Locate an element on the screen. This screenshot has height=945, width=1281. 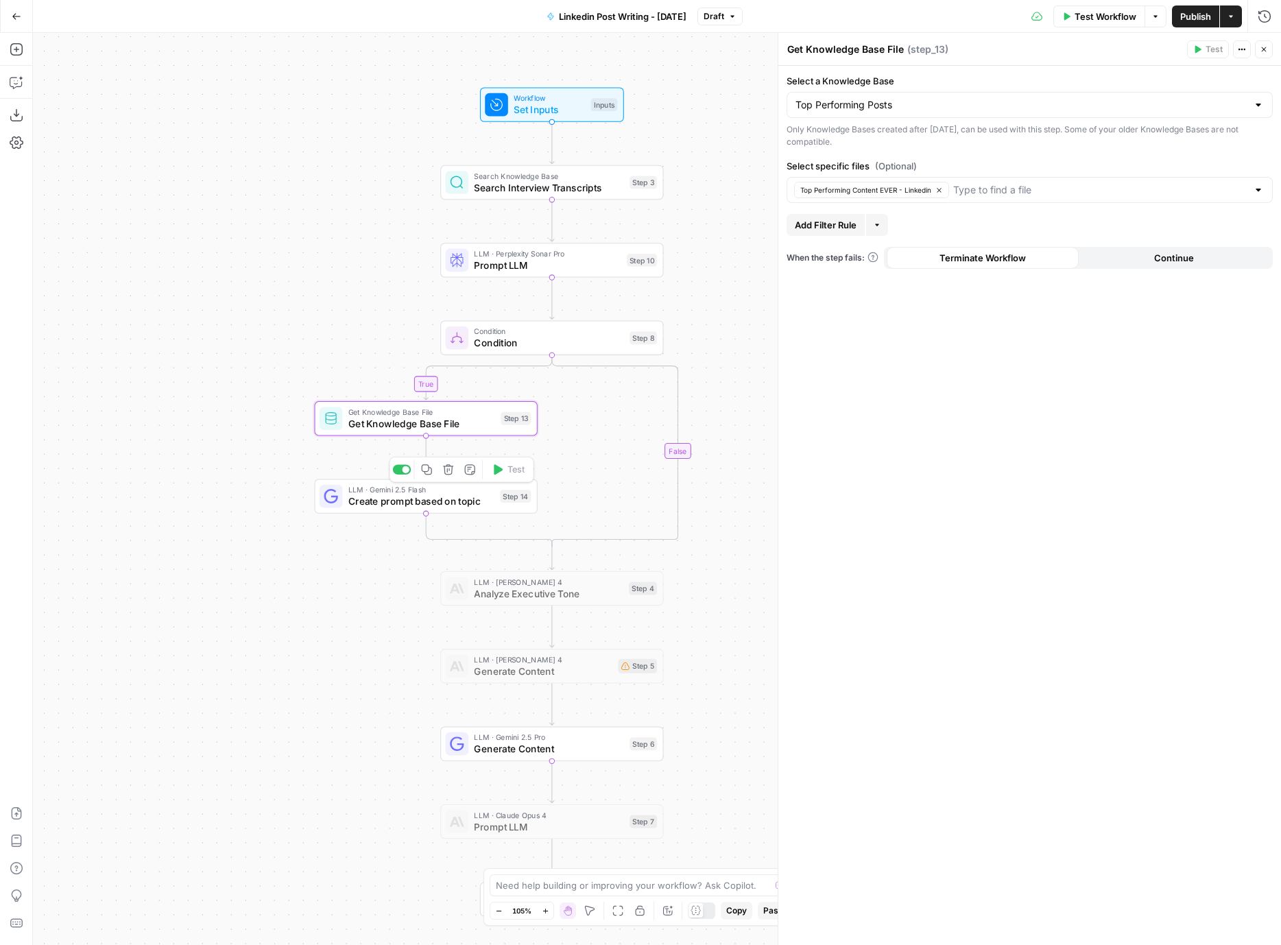
label: Select a Knowledge Base is located at coordinates (1029, 81).